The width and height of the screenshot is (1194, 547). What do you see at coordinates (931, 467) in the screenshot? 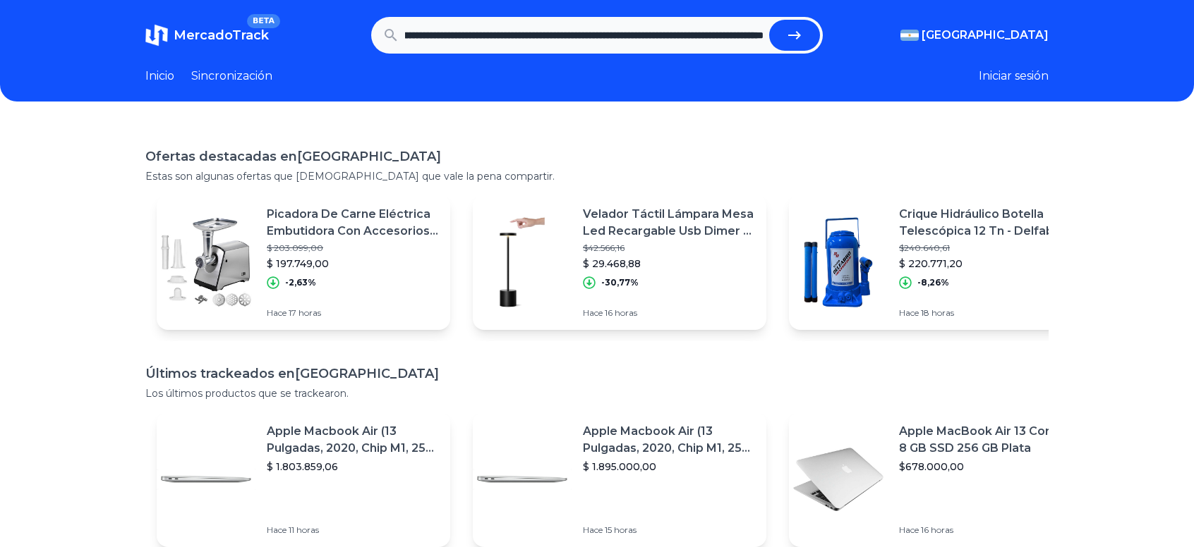
I see `font: $678.000,00` at bounding box center [931, 467].